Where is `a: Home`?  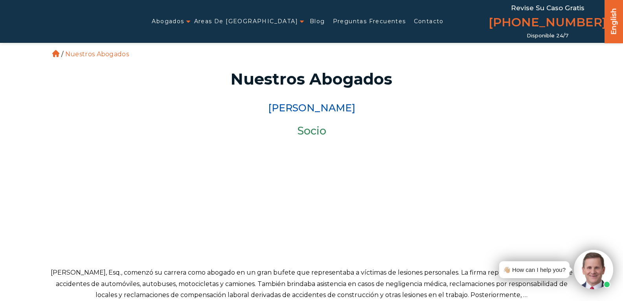 a: Home is located at coordinates (56, 53).